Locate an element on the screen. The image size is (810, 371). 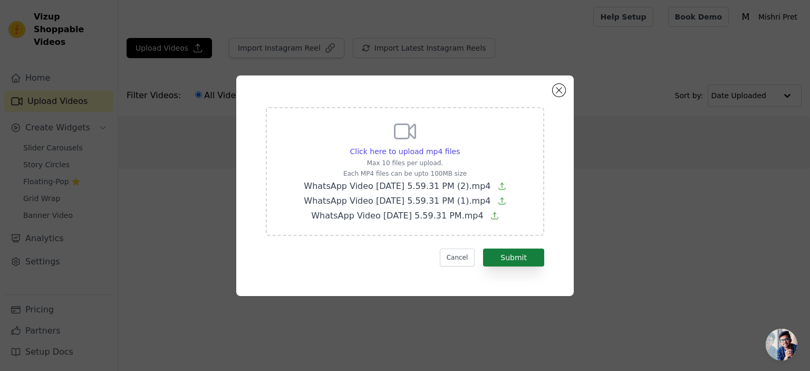
button: Close modal is located at coordinates (559, 90).